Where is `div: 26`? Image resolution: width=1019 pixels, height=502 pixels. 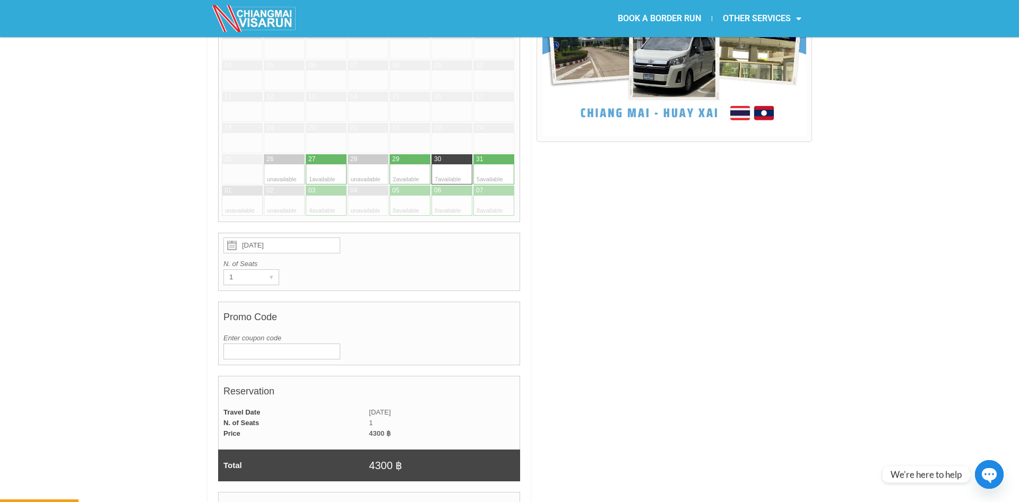 div: 26 is located at coordinates (269, 159).